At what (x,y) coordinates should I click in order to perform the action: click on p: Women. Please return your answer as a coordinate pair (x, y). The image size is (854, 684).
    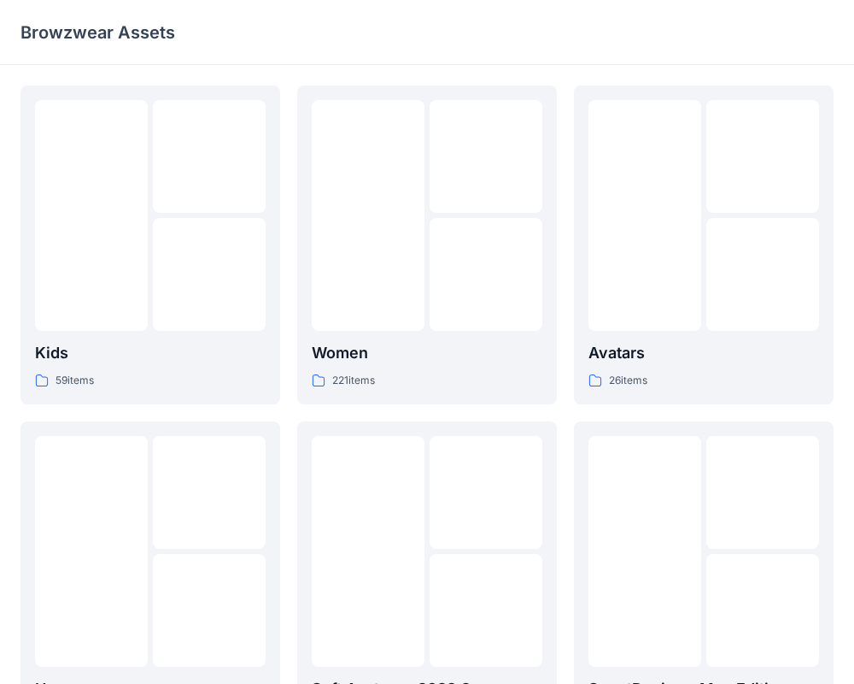
    Looking at the image, I should click on (427, 353).